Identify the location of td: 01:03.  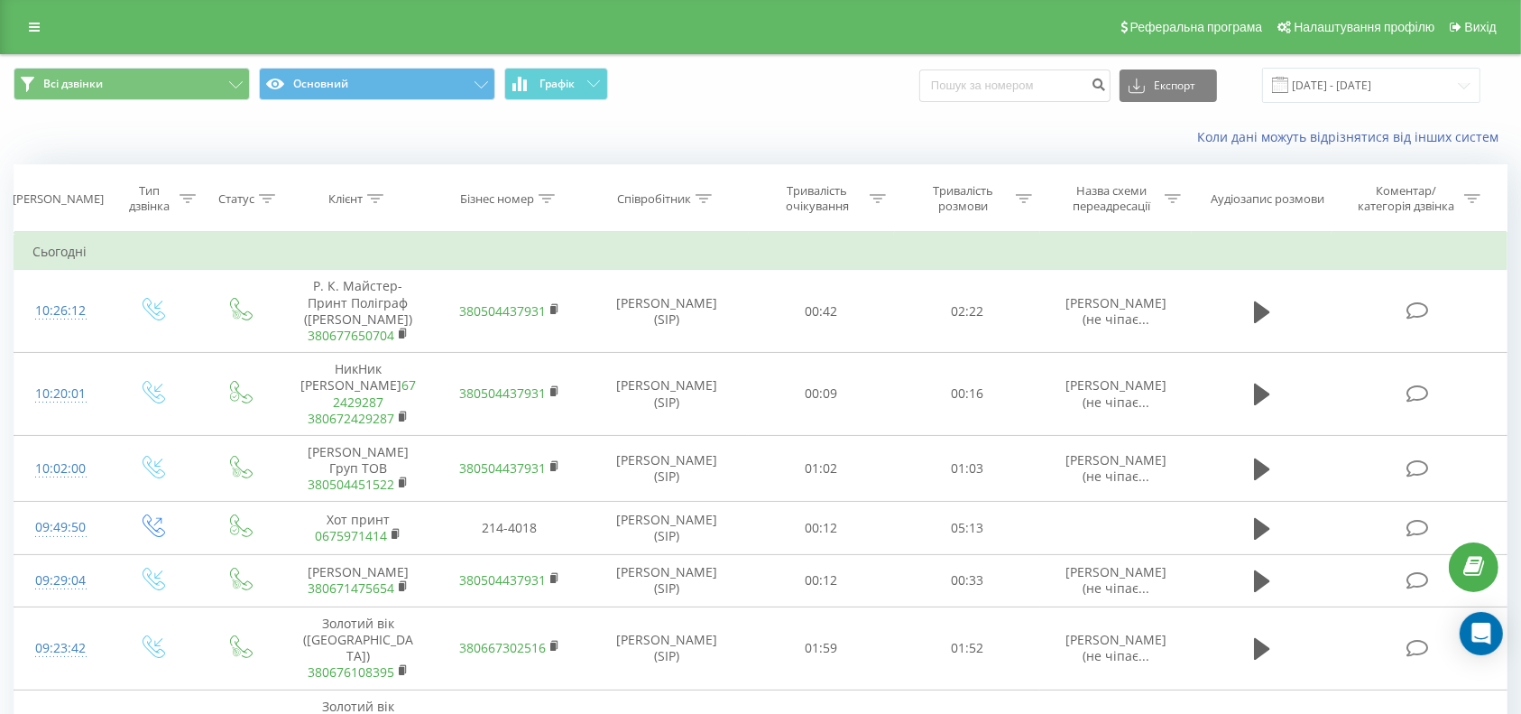
(967, 468).